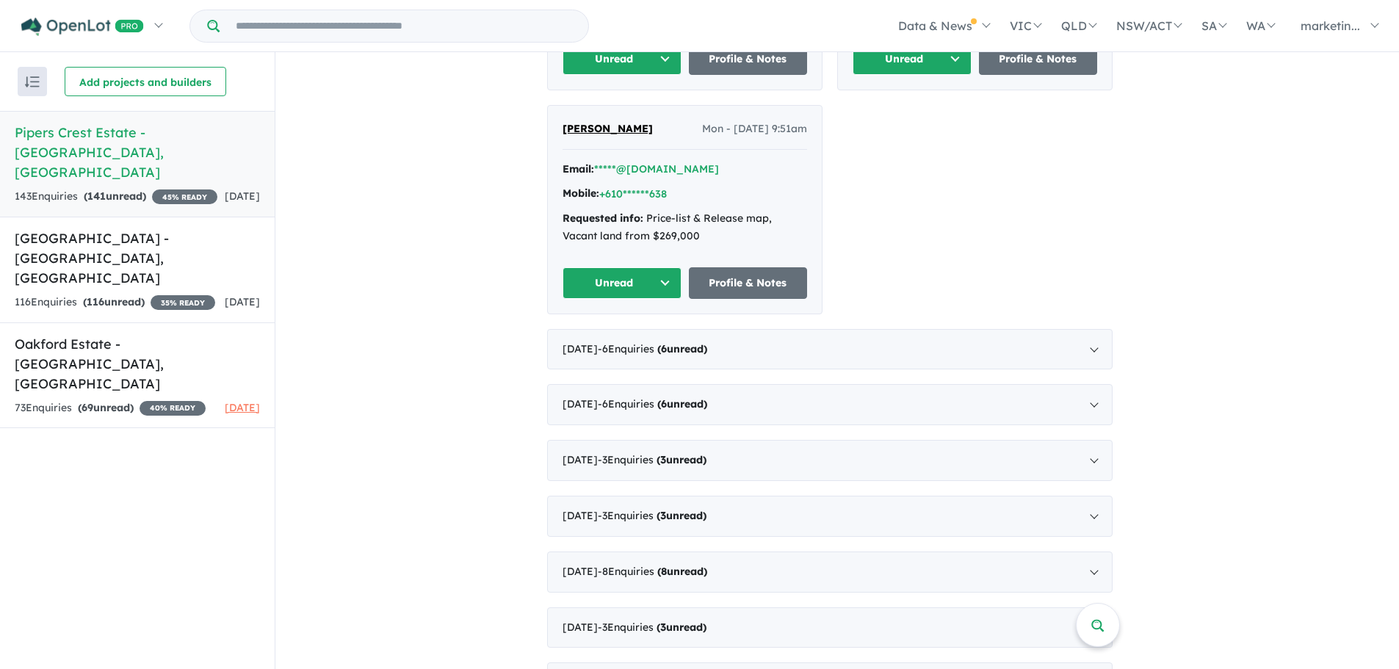 The height and width of the screenshot is (669, 1399). Describe the element at coordinates (183, 303) in the screenshot. I see `span: 35 % READY` at that location.